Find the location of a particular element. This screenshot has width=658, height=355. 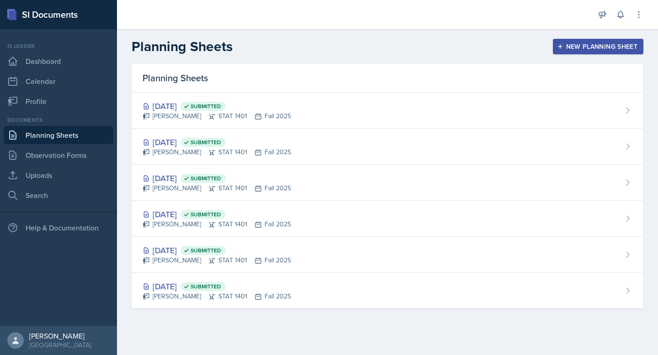

div: Planning Sheets is located at coordinates (387, 78).